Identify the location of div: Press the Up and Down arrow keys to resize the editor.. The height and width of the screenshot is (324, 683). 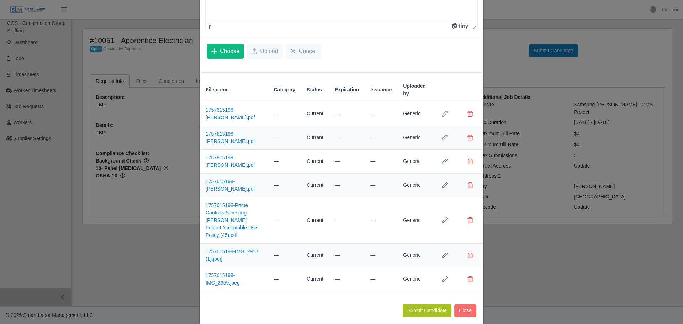
(473, 26).